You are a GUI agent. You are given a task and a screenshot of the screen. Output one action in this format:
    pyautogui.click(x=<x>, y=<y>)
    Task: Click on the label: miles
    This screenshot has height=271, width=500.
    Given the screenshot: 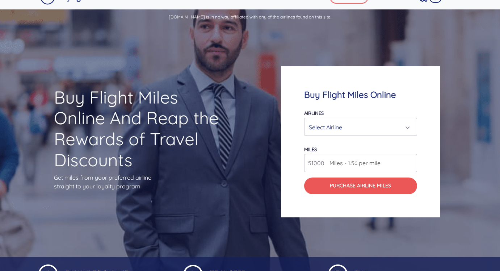 What is the action you would take?
    pyautogui.click(x=310, y=149)
    